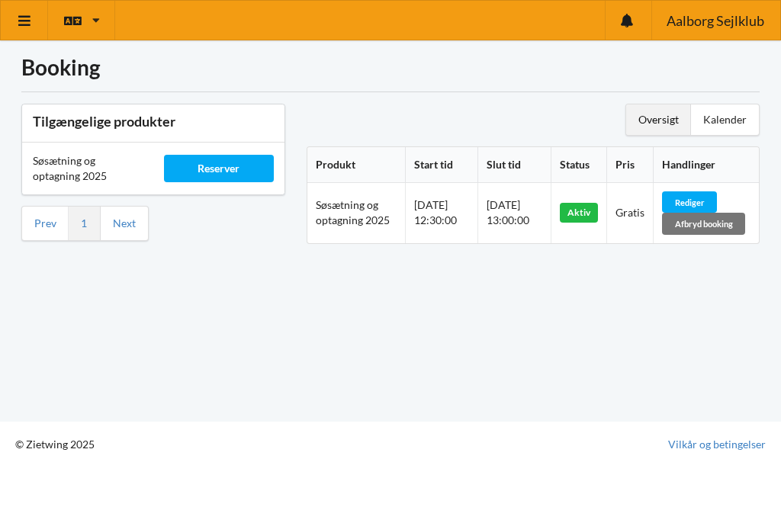  What do you see at coordinates (578, 165) in the screenshot?
I see `th: Status` at bounding box center [578, 165].